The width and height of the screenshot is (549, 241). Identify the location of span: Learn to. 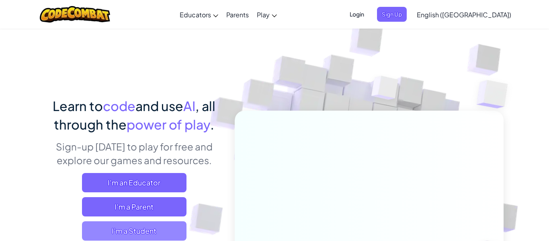
(78, 106).